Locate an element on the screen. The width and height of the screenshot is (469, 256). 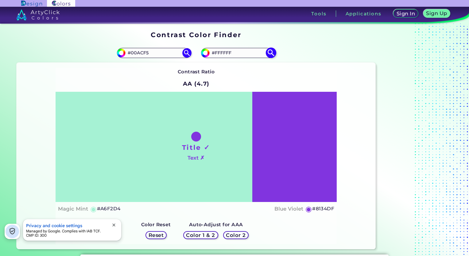
strong: Auto-Adjust for AAA is located at coordinates (216, 225).